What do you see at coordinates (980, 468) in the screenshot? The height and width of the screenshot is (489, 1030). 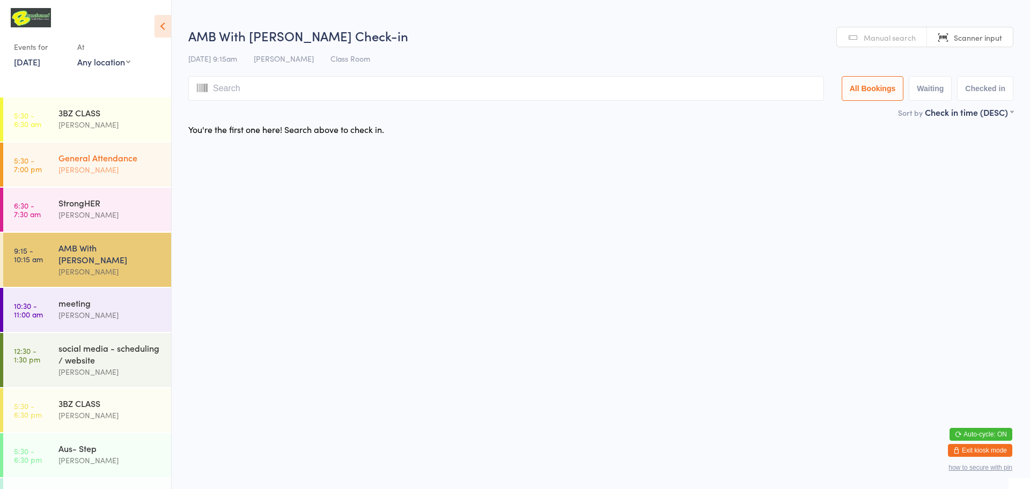 I see `button: how to secure with pin` at bounding box center [980, 468].